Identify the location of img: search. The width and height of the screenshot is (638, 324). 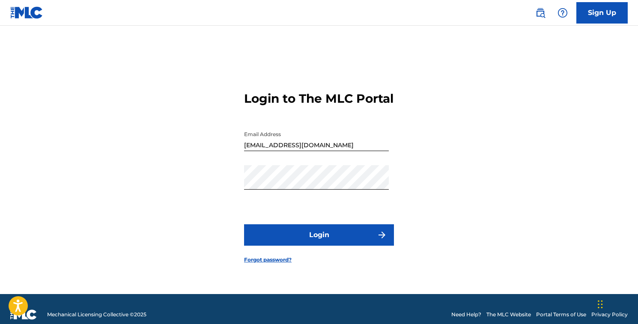
(541, 13).